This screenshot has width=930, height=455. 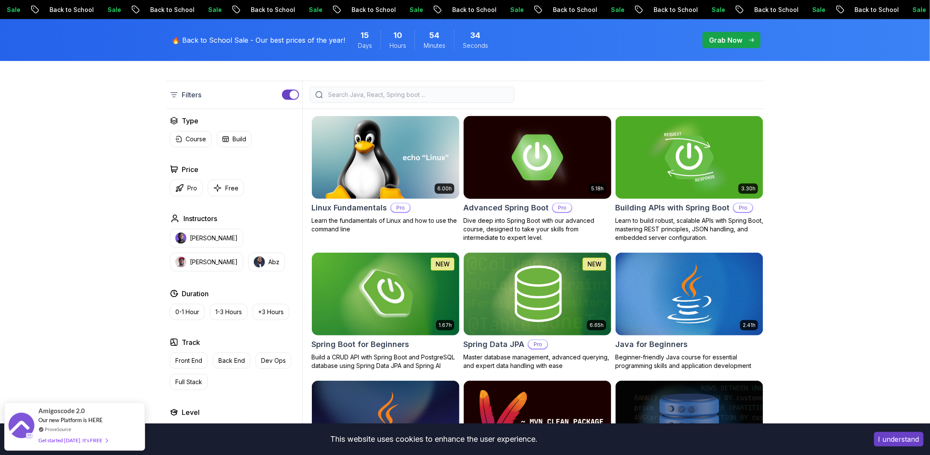 I want to click on a: ProveSource, so click(x=58, y=429).